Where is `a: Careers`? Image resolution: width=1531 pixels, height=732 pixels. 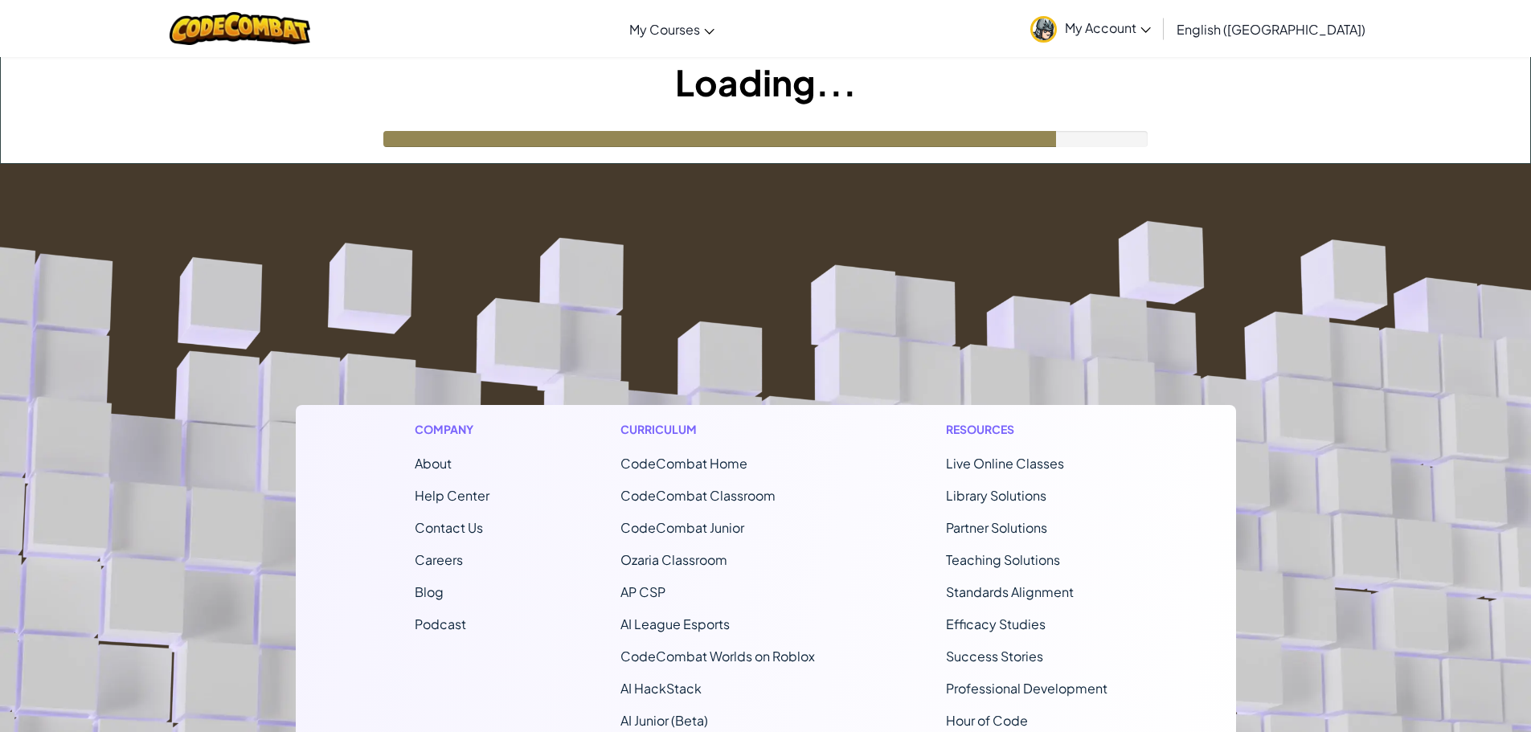
a: Careers is located at coordinates (439, 559).